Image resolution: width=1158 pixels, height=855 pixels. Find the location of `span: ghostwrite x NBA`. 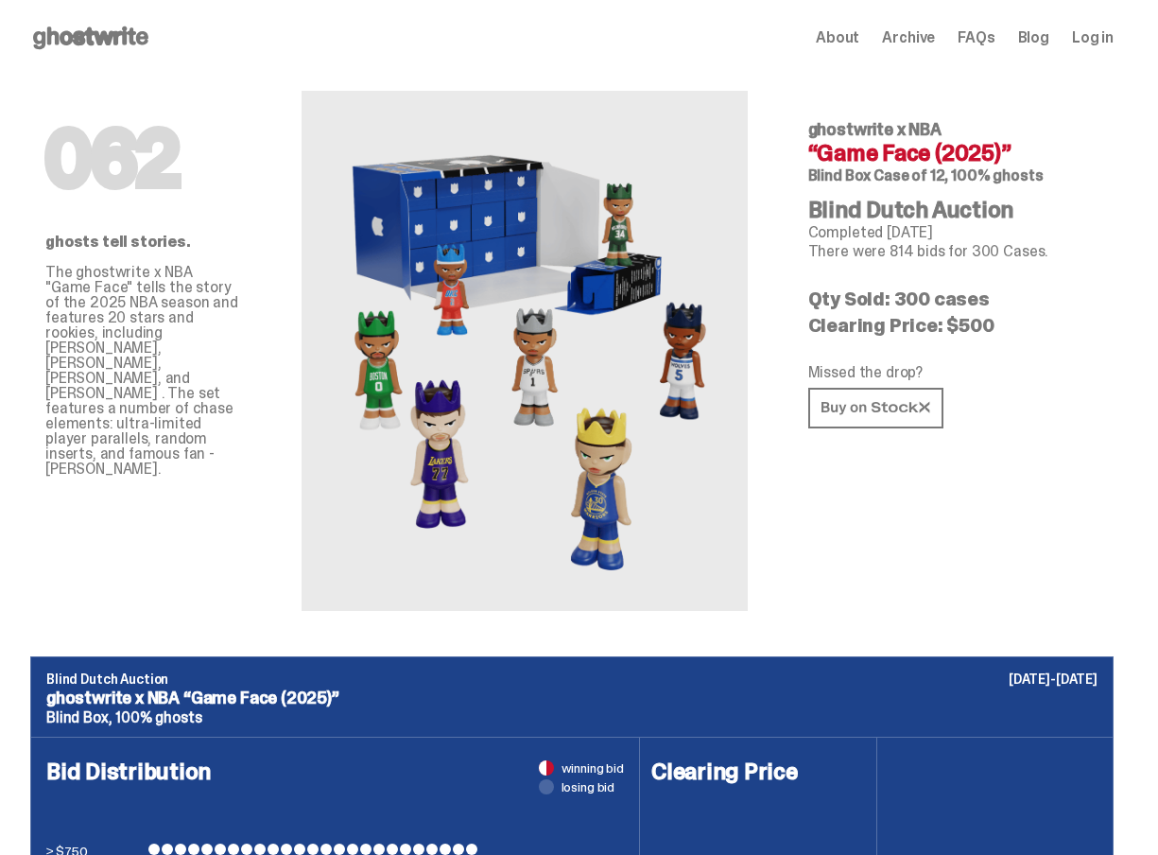

span: ghostwrite x NBA is located at coordinates (875, 130).